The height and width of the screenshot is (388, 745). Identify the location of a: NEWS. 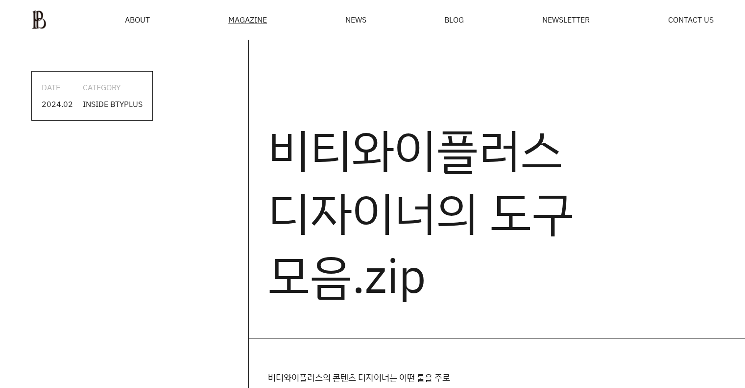
(356, 20).